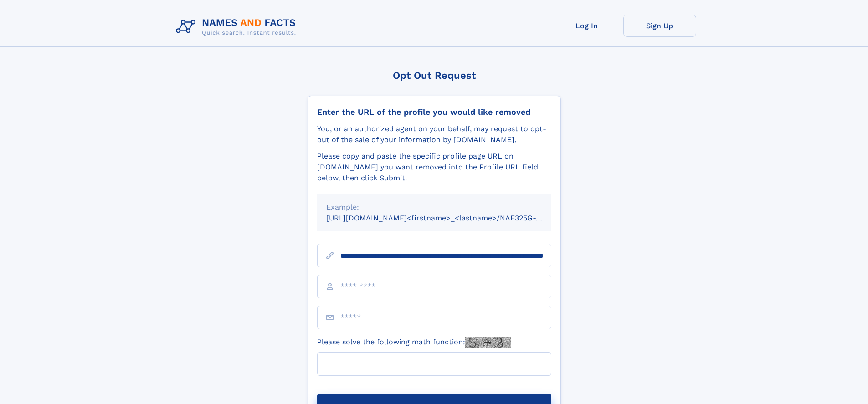 This screenshot has width=868, height=404. What do you see at coordinates (434, 75) in the screenshot?
I see `div: Opt Out Request` at bounding box center [434, 75].